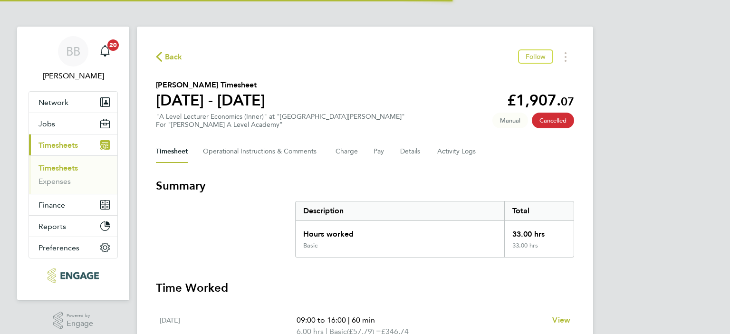 This screenshot has height=334, width=730. What do you see at coordinates (73, 226) in the screenshot?
I see `button: Reports` at bounding box center [73, 226].